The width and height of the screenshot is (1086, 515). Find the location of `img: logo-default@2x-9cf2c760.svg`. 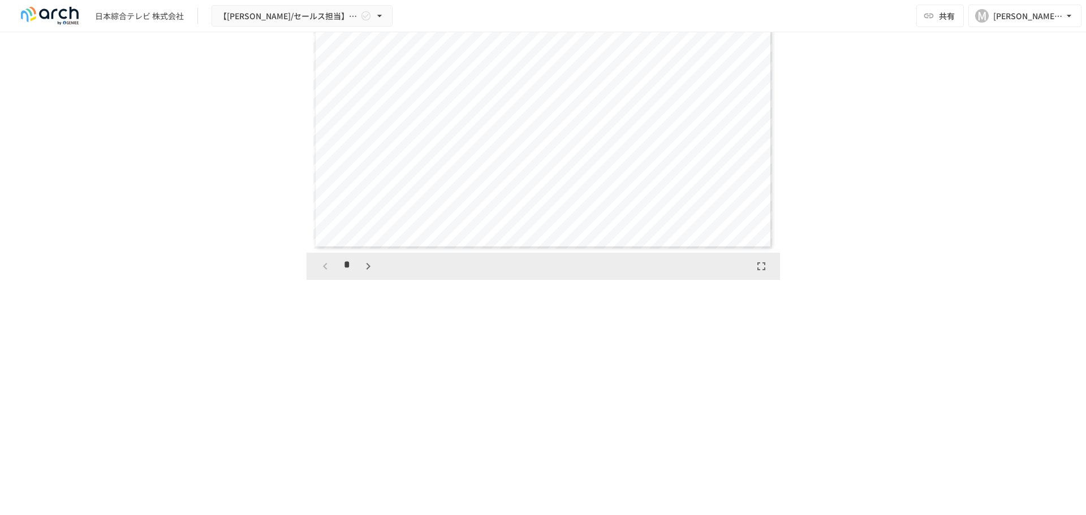

img: logo-default@2x-9cf2c760.svg is located at coordinates (50, 16).